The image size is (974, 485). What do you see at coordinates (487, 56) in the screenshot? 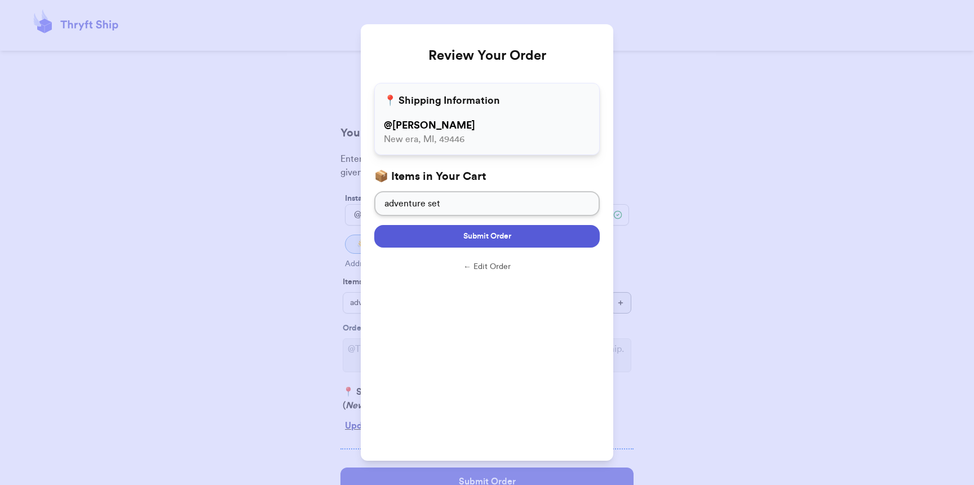
I see `h2: Review Your Order` at bounding box center [487, 56].